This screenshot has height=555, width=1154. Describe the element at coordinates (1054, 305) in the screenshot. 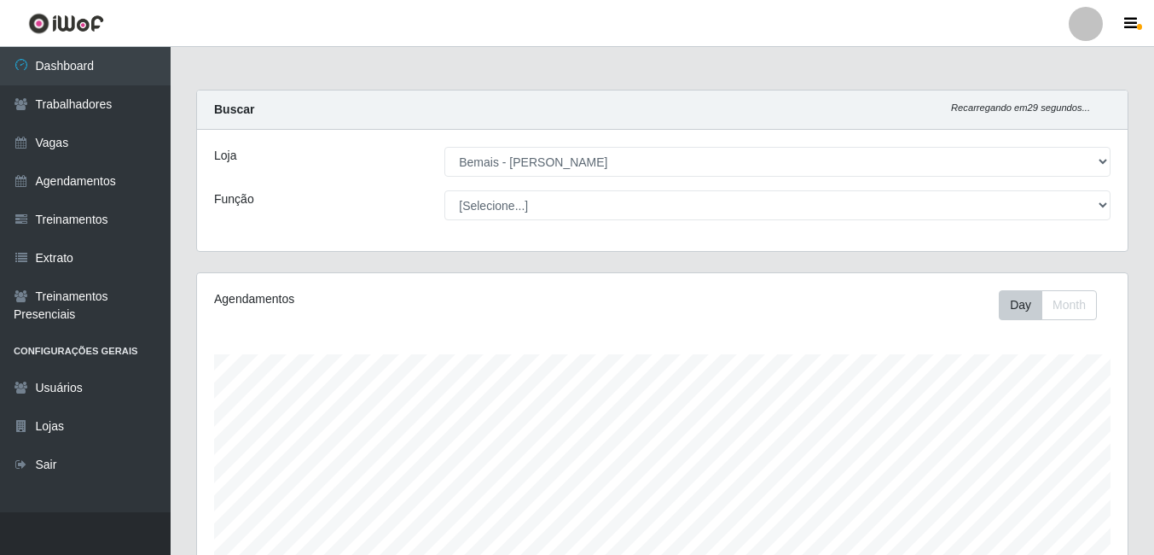

I see `div: Toolbar with button groups` at that location.